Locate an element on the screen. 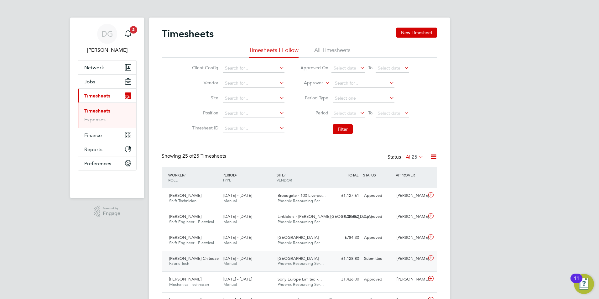 The width and height of the screenshot is (599, 299). span: To is located at coordinates (370, 113).